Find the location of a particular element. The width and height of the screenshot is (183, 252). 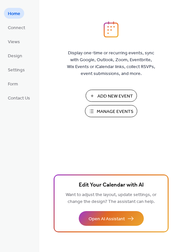

span: Display one-time or recurring events, sync with Google, Outlook, Zoom, Eventbrite, Wix Events or ... is located at coordinates (111, 63).